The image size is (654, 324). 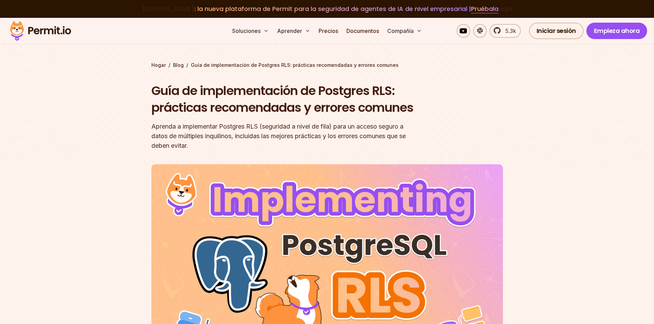 I want to click on button: Compañía, so click(x=404, y=31).